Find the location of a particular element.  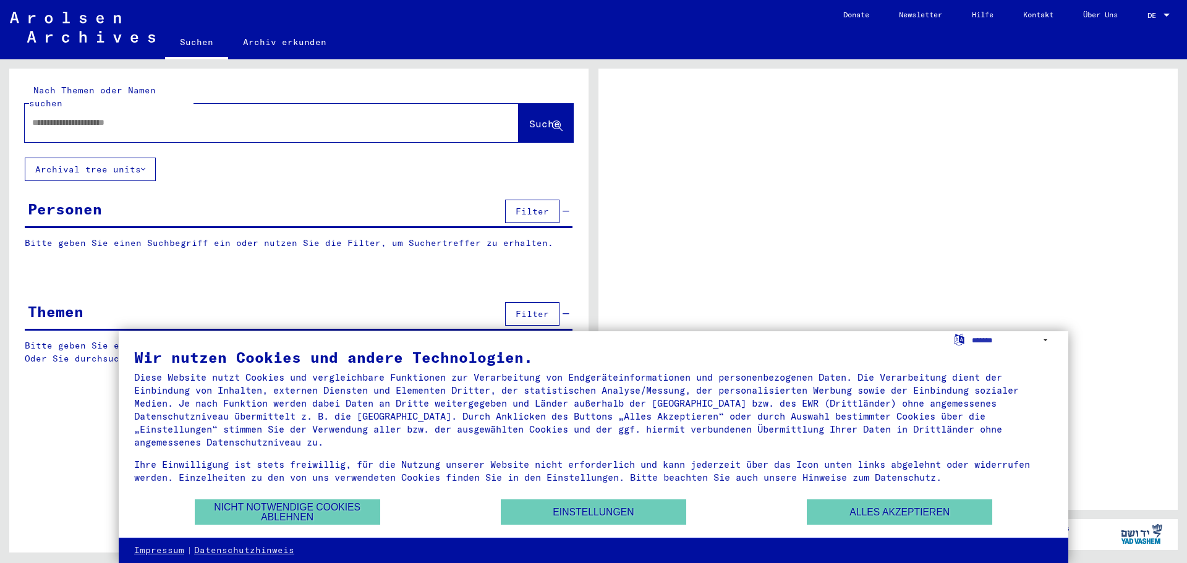

span: Suche is located at coordinates (545, 124).